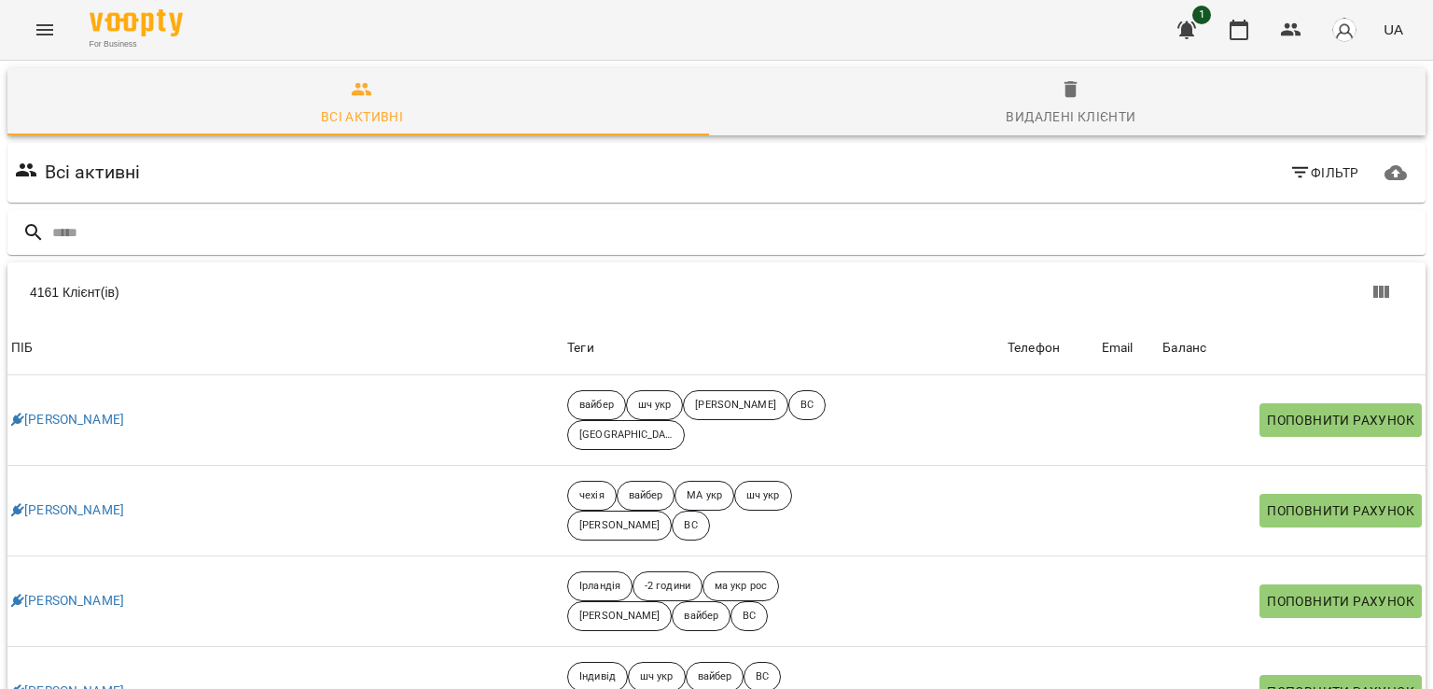  I want to click on p: -2 години, so click(667, 586).